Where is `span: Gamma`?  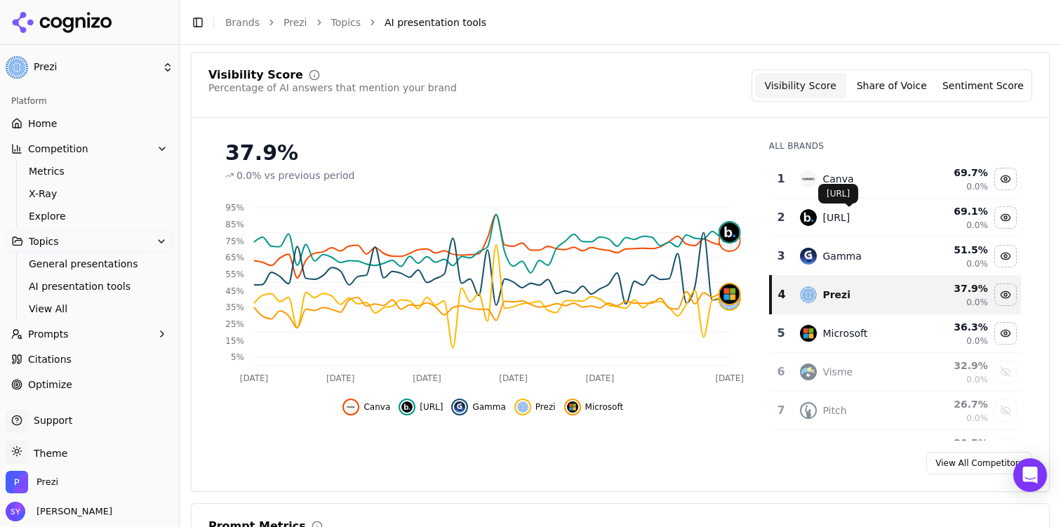
span: Gamma is located at coordinates (489, 407).